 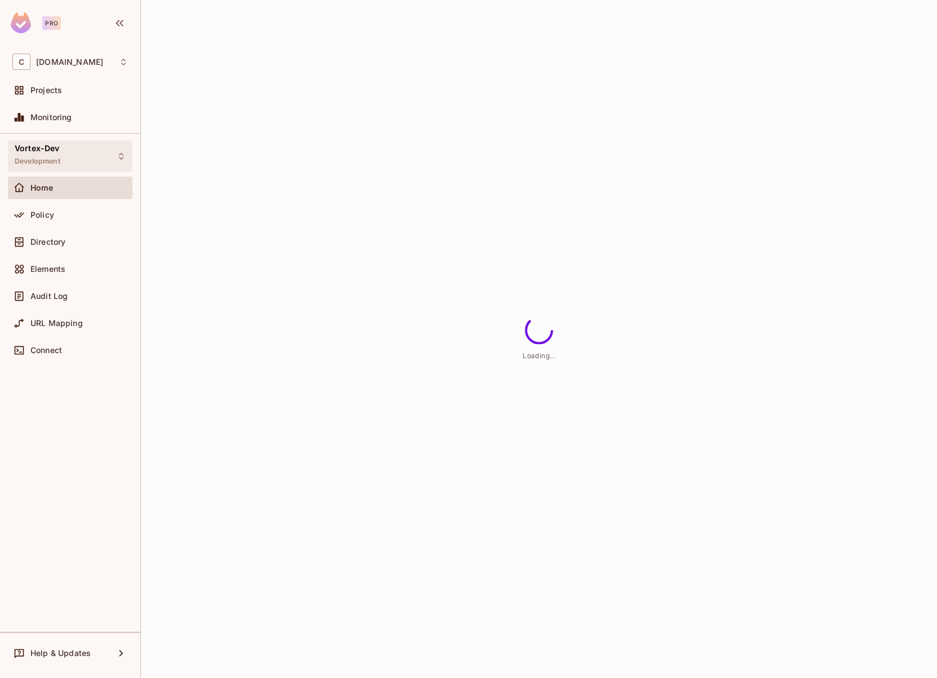 What do you see at coordinates (49, 296) in the screenshot?
I see `span: Audit Log` at bounding box center [49, 296].